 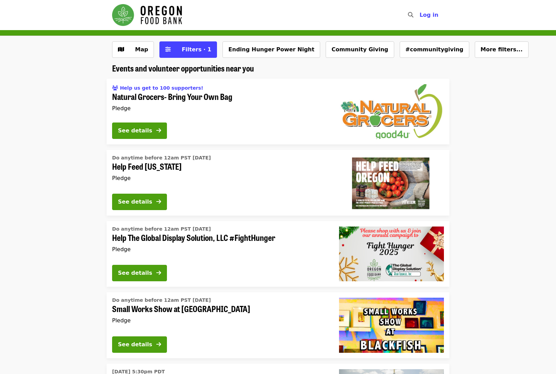 What do you see at coordinates (359, 50) in the screenshot?
I see `button: Community Giving` at bounding box center [359, 50].